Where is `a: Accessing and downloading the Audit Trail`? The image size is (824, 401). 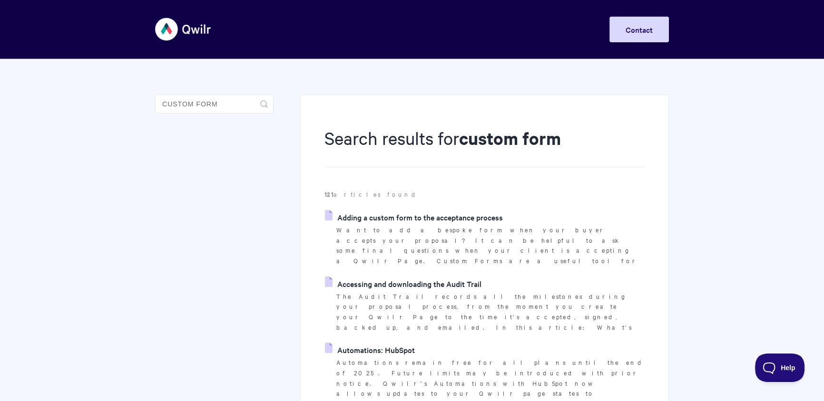
a: Accessing and downloading the Audit Trail is located at coordinates (403, 284).